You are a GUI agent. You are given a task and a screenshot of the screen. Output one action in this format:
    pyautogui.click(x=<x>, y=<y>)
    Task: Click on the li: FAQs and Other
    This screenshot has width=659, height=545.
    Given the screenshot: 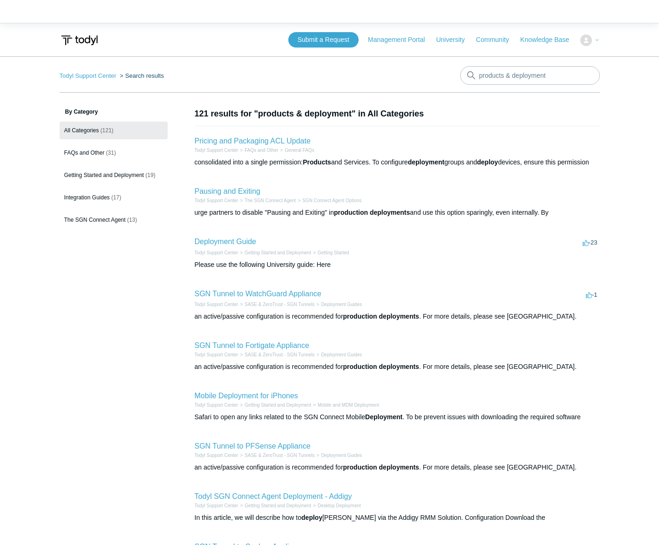 What is the action you would take?
    pyautogui.click(x=258, y=150)
    